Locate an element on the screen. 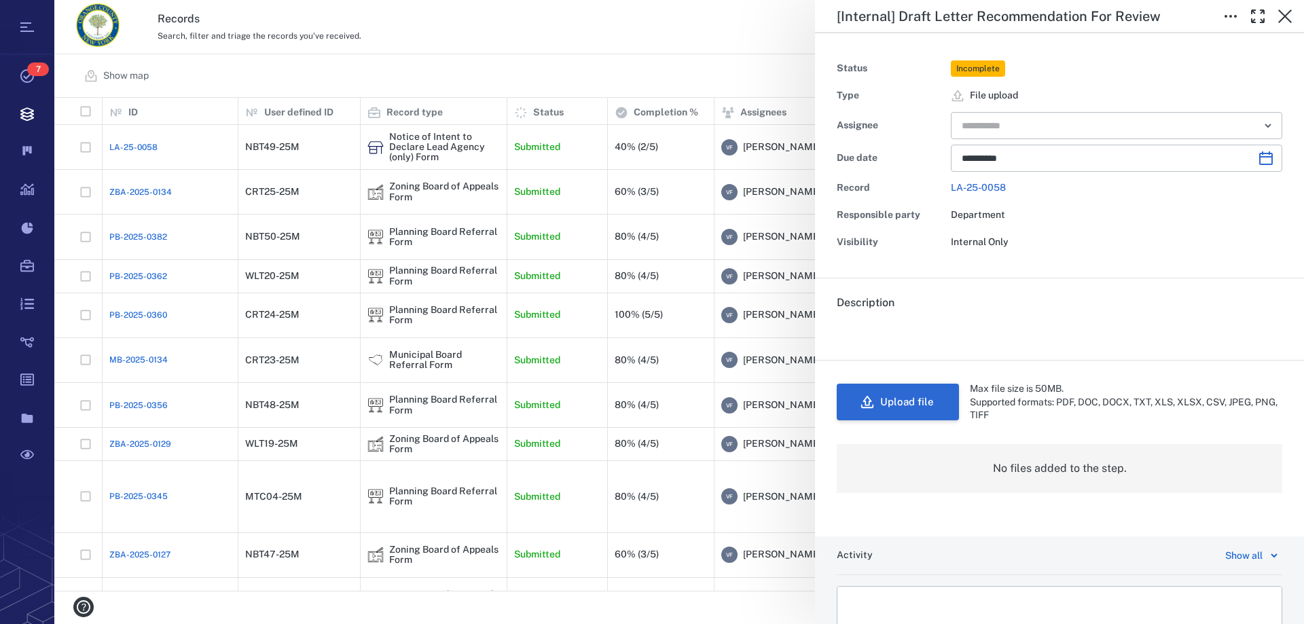 This screenshot has height=624, width=1304. span: File upload is located at coordinates (994, 96).